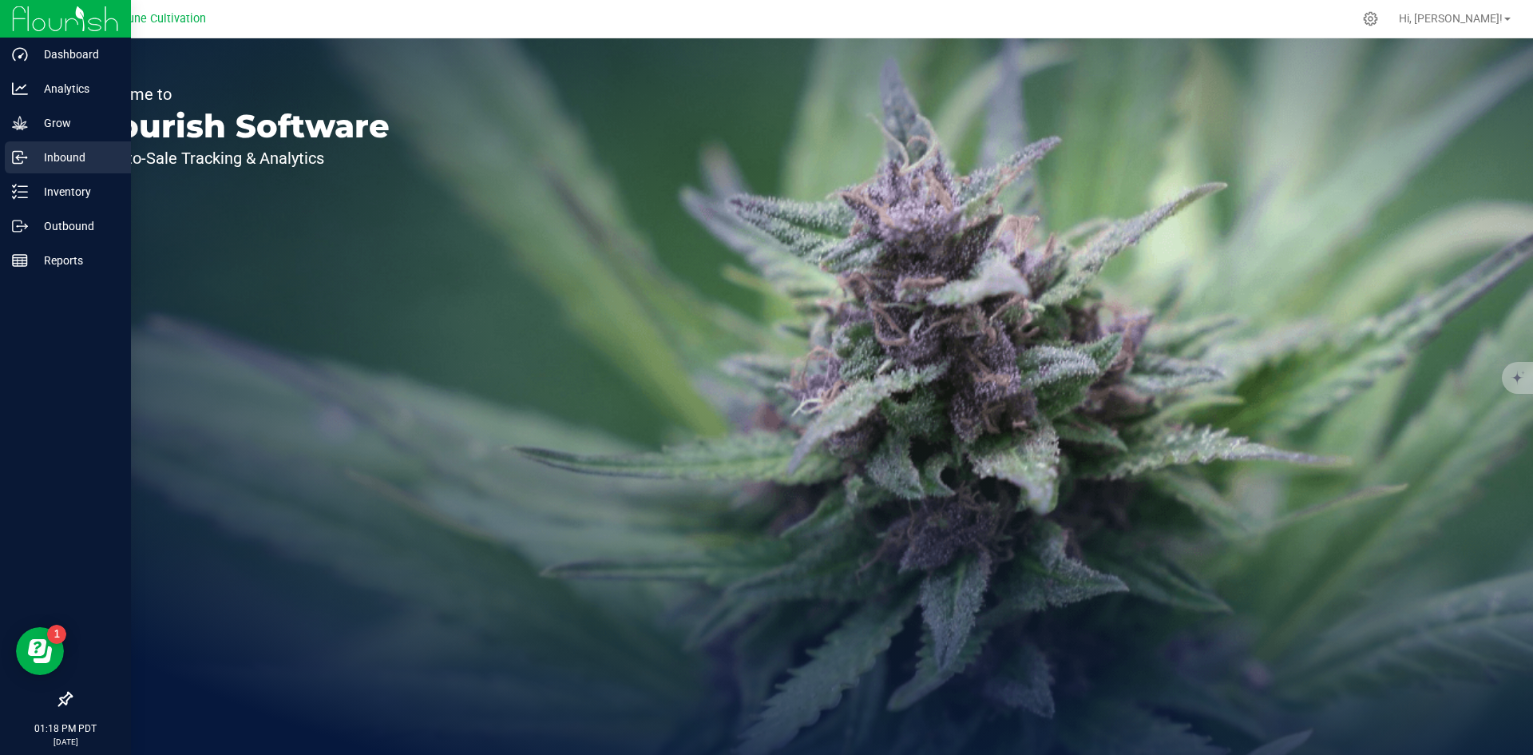  Describe the element at coordinates (20, 226) in the screenshot. I see `inline-svg: Outbound` at that location.